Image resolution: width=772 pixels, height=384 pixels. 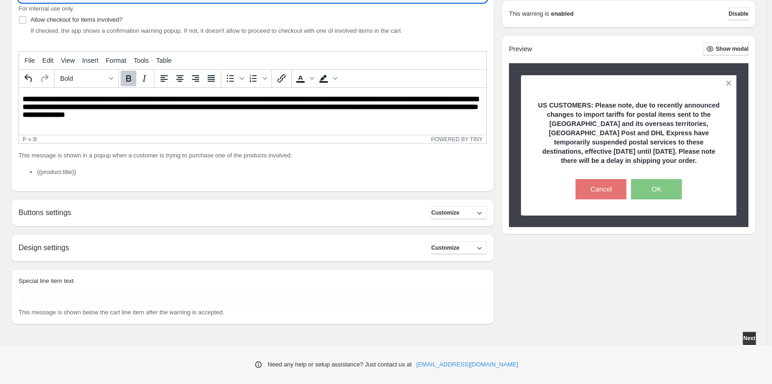 I want to click on span: Insert, so click(x=90, y=61).